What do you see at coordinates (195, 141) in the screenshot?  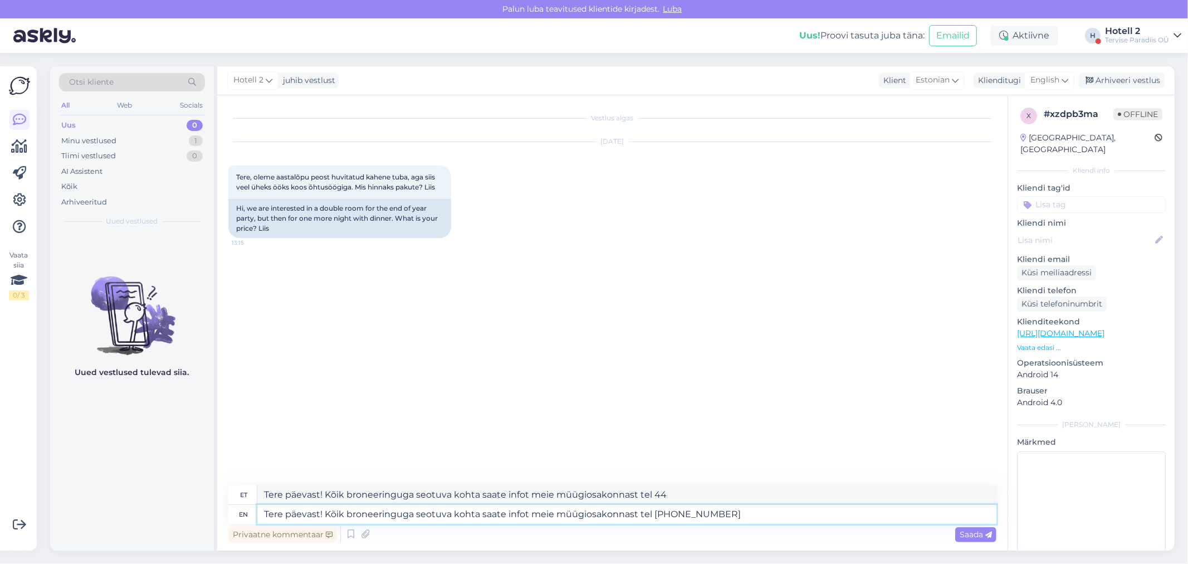 I see `div: 1` at bounding box center [195, 141].